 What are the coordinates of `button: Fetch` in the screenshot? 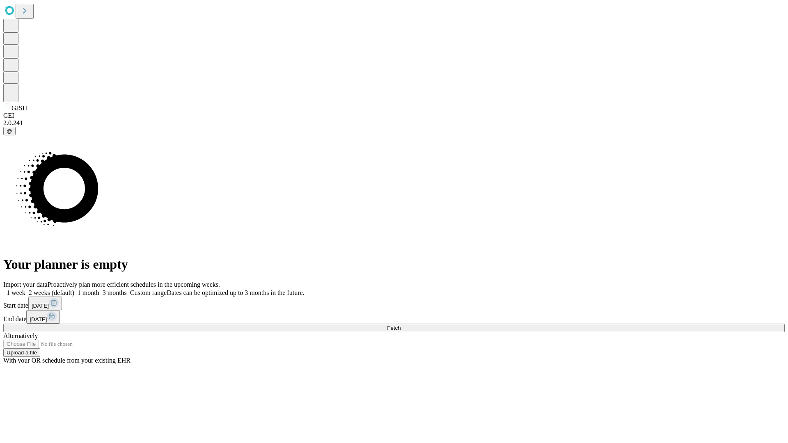 It's located at (394, 328).